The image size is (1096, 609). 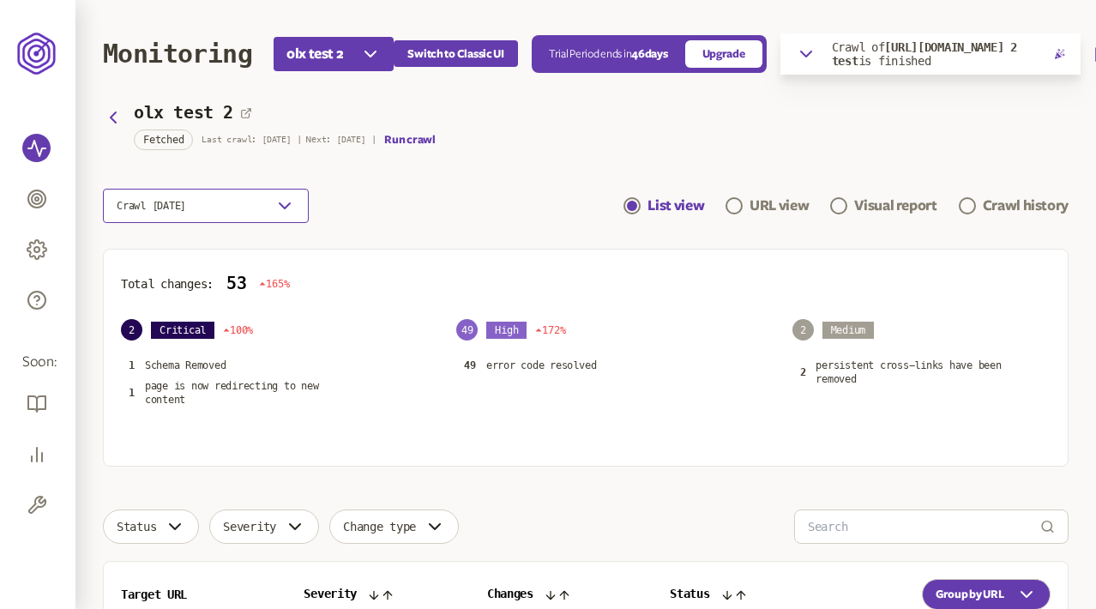 What do you see at coordinates (248, 393) in the screenshot?
I see `p: page is now redirecting to new content` at bounding box center [248, 393].